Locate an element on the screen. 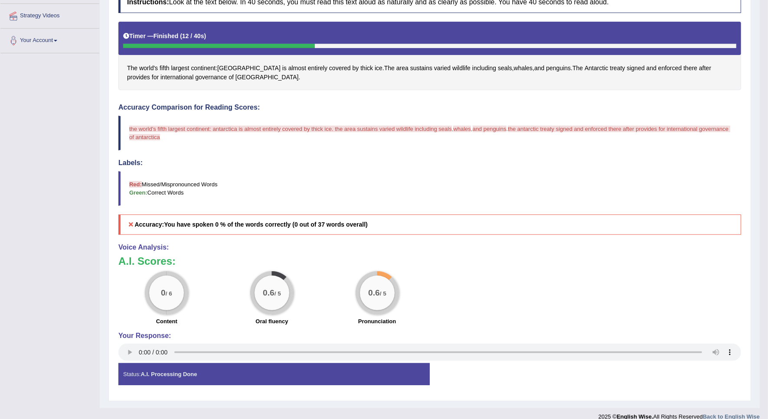 The image size is (768, 419). b: Finished is located at coordinates (166, 36).